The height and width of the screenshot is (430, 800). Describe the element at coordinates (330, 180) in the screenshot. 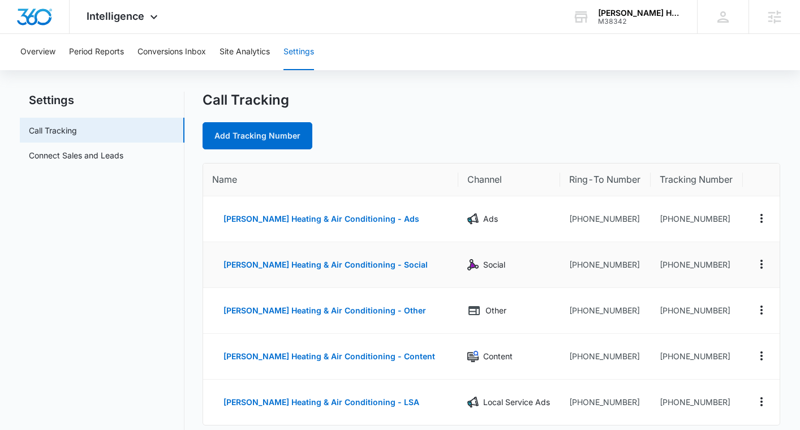

I see `th: Name` at that location.